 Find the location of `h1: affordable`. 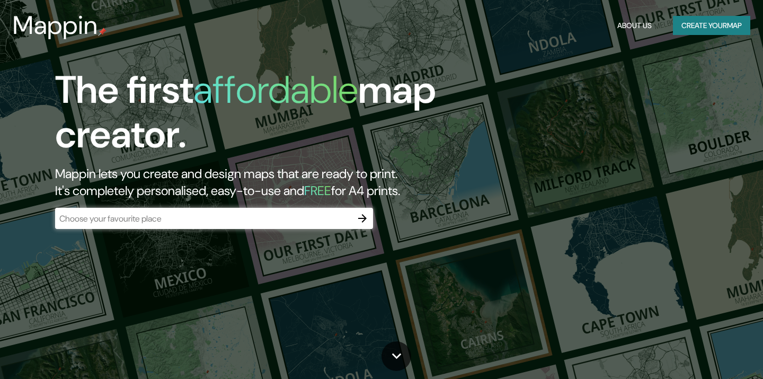

h1: affordable is located at coordinates (276, 90).